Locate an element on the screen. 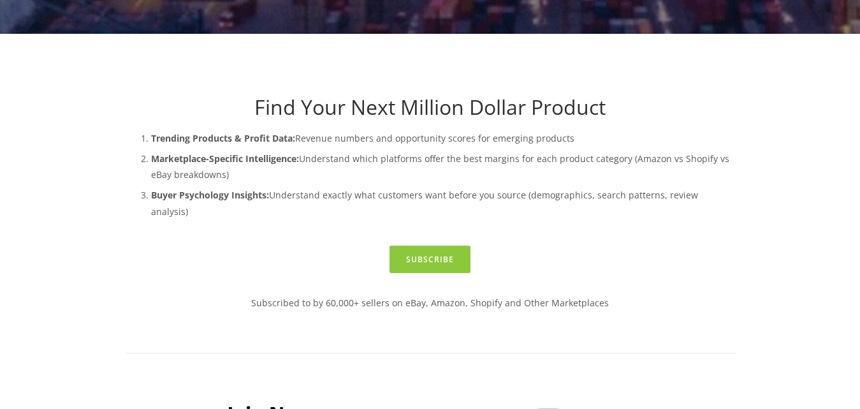 This screenshot has width=860, height=409. p: Subscribed to by 60,000+ sellers on eBay, Amazon, Shopify and Other Marketplaces is located at coordinates (430, 302).